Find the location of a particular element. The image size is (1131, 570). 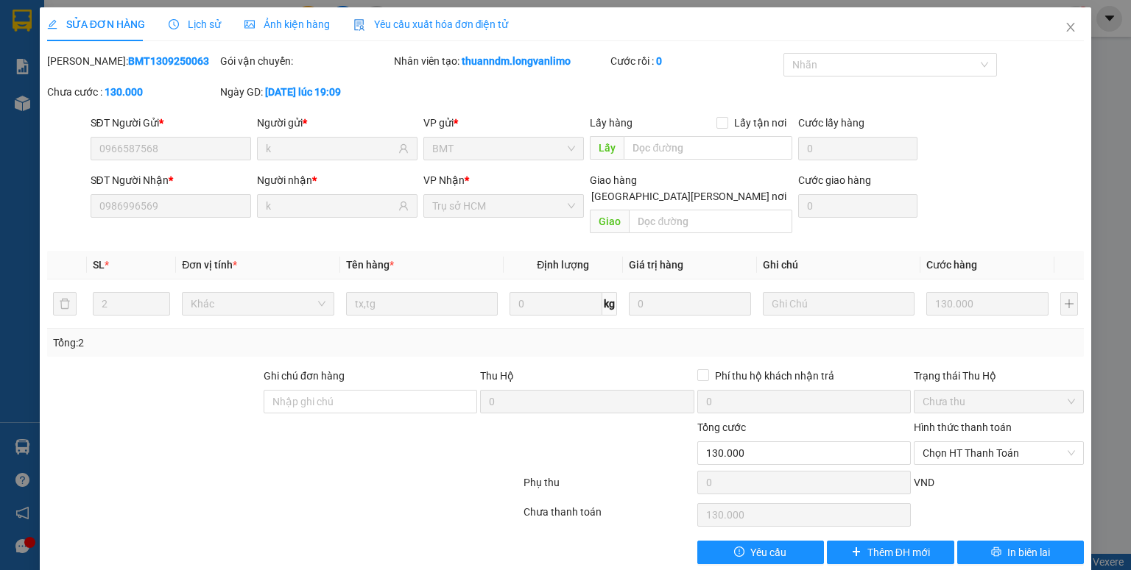

span: Thêm ĐH mới is located at coordinates (898, 553).